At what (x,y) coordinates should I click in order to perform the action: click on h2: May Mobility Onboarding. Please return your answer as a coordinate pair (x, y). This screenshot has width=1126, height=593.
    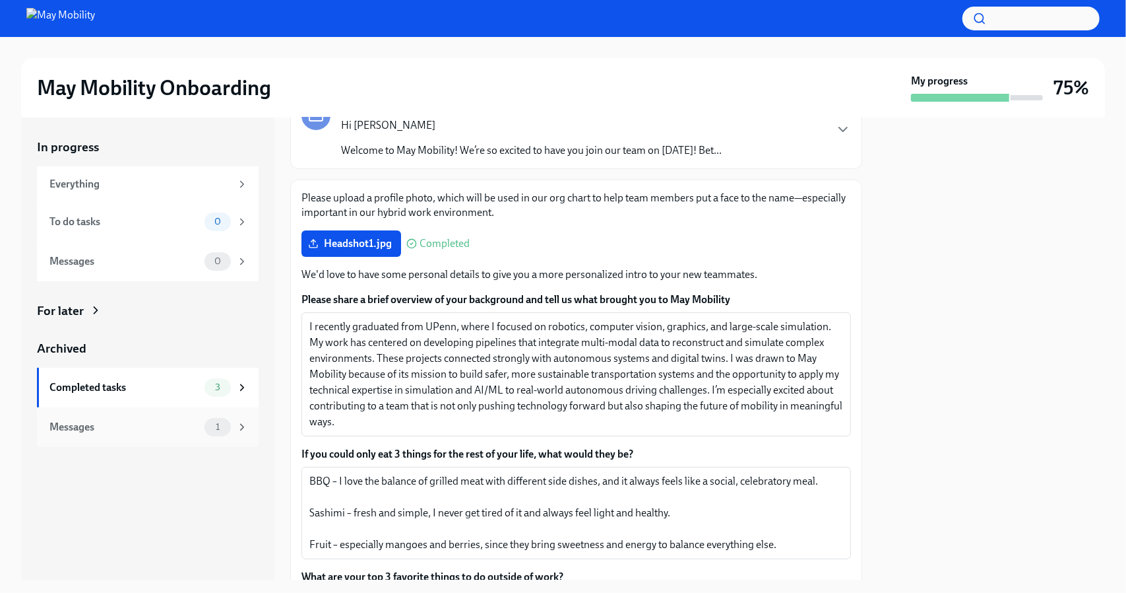
    Looking at the image, I should click on (154, 88).